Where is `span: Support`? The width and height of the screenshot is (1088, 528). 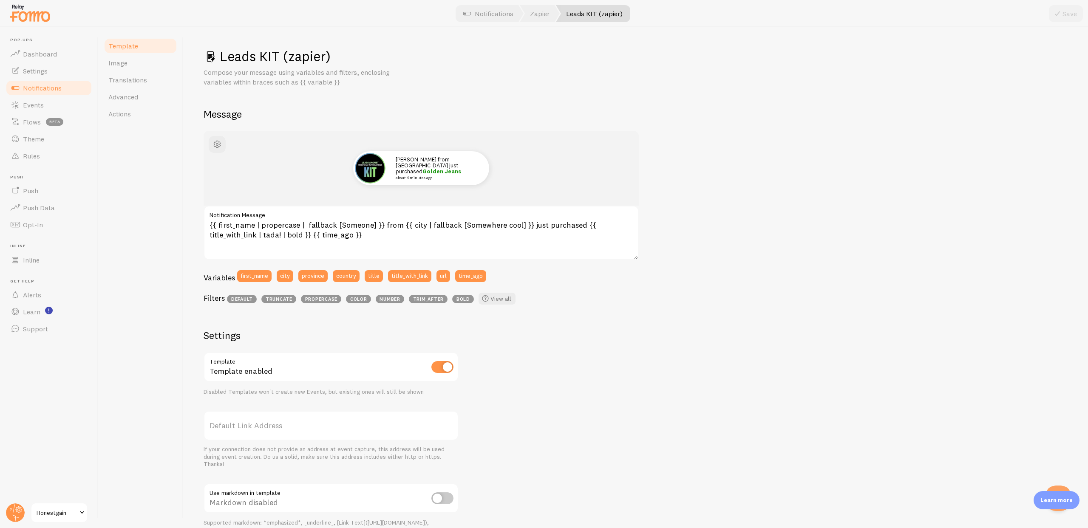
span: Support is located at coordinates (35, 329).